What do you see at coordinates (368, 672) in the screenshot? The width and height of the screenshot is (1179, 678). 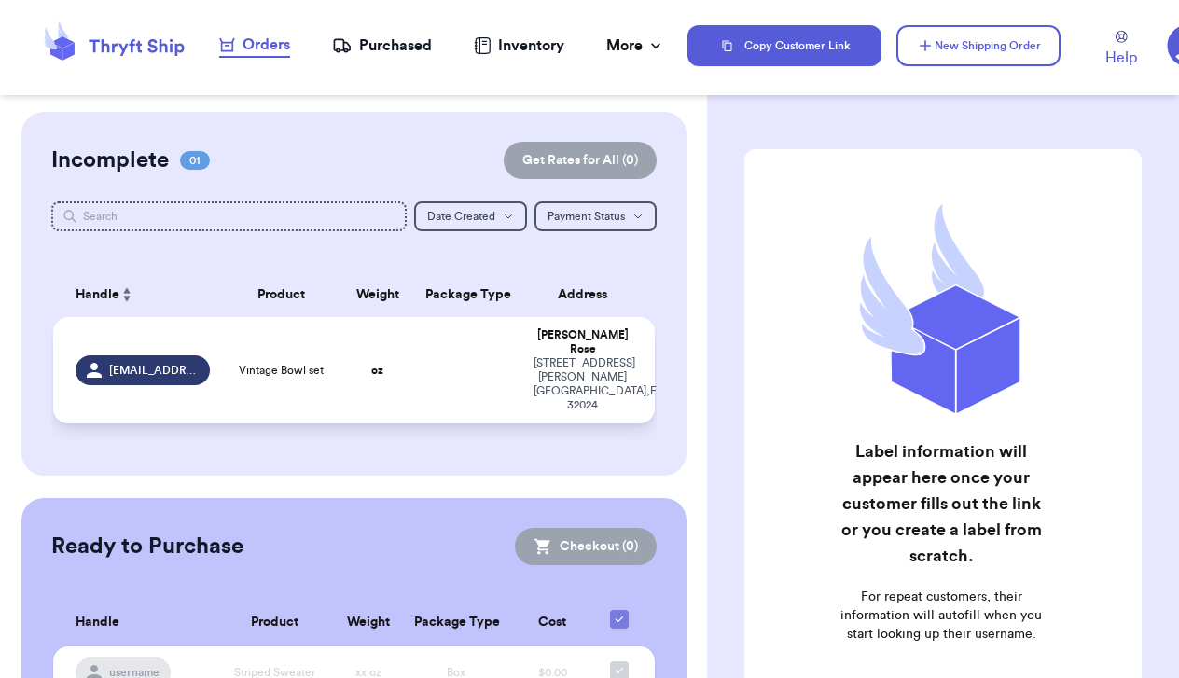 I see `span: xx oz` at bounding box center [368, 672].